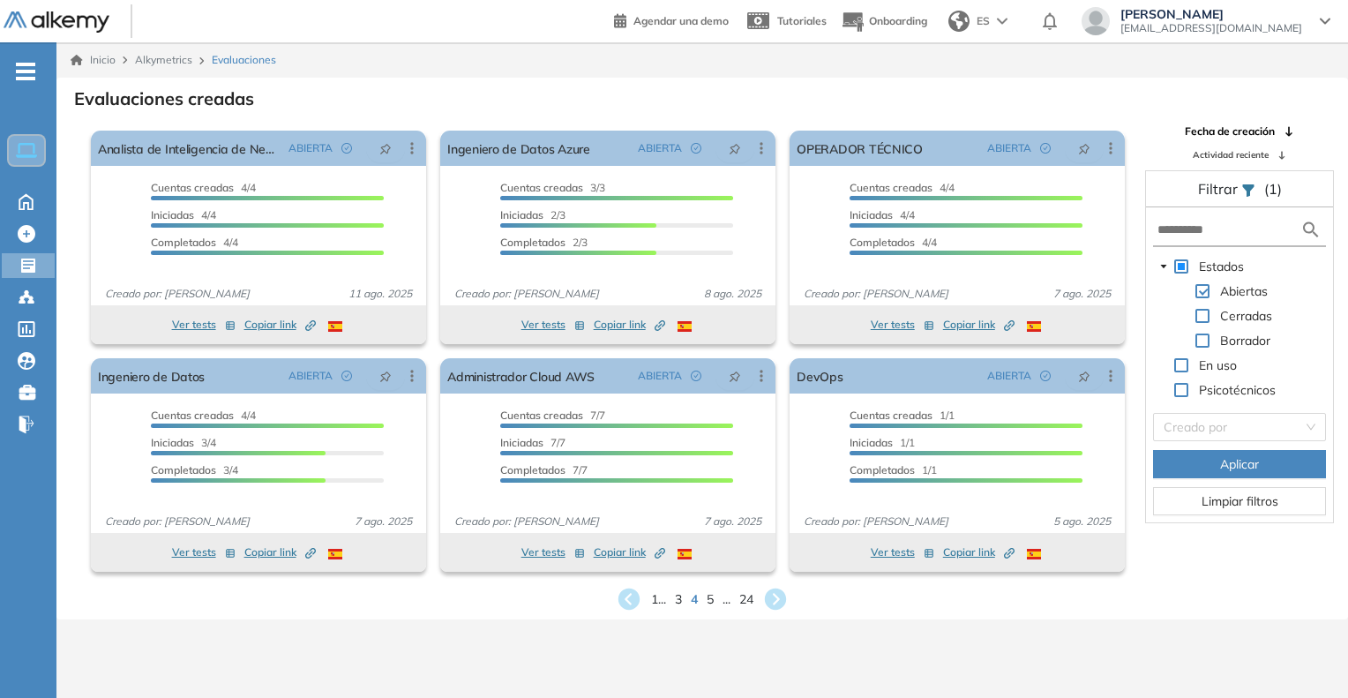 The width and height of the screenshot is (1348, 698). What do you see at coordinates (519, 148) in the screenshot?
I see `a: Ingeniero de Datos Azure` at bounding box center [519, 148].